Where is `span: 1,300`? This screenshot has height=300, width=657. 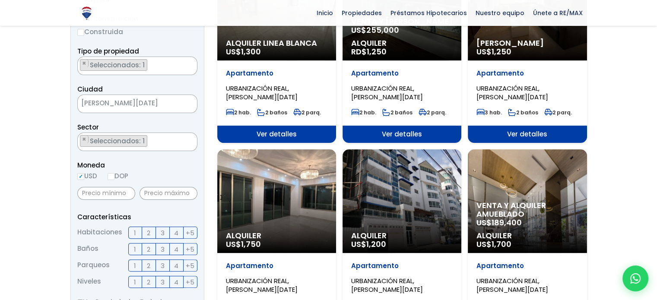 span: 1,300 is located at coordinates (251, 51).